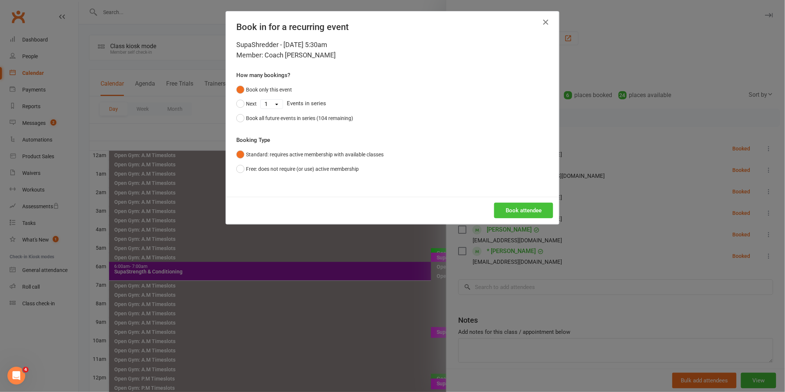  I want to click on button: Book attendee, so click(523, 211).